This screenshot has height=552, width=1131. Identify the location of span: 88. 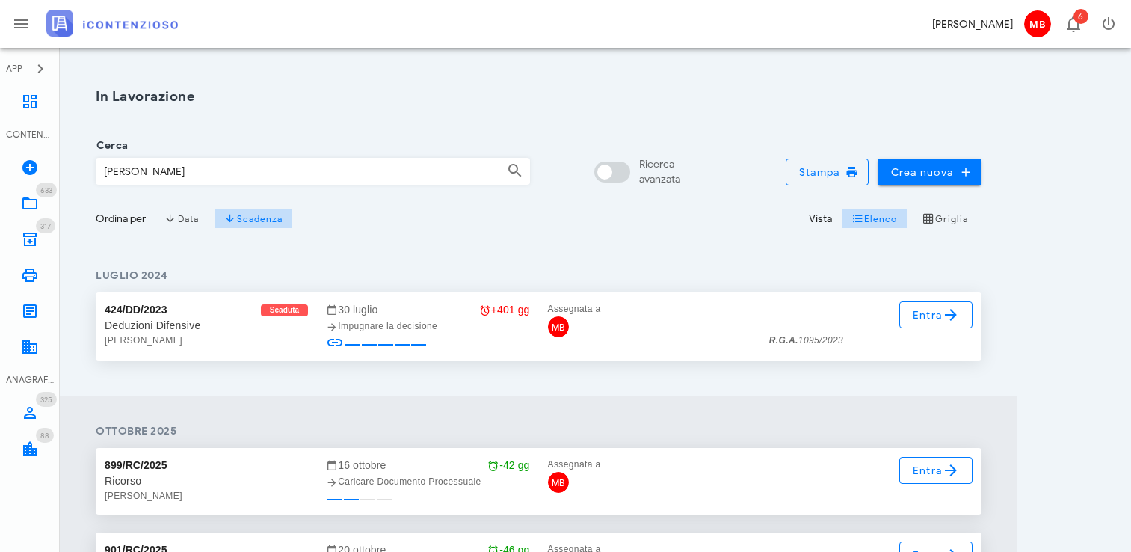
(45, 435).